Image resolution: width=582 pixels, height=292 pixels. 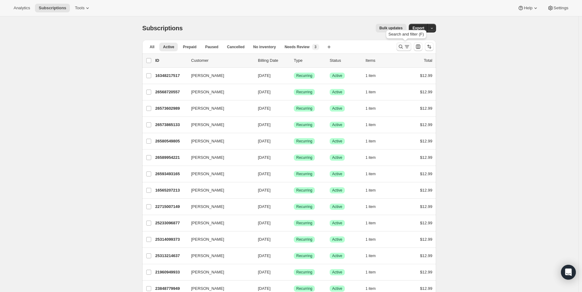 I want to click on p: 26589954221, so click(x=171, y=158).